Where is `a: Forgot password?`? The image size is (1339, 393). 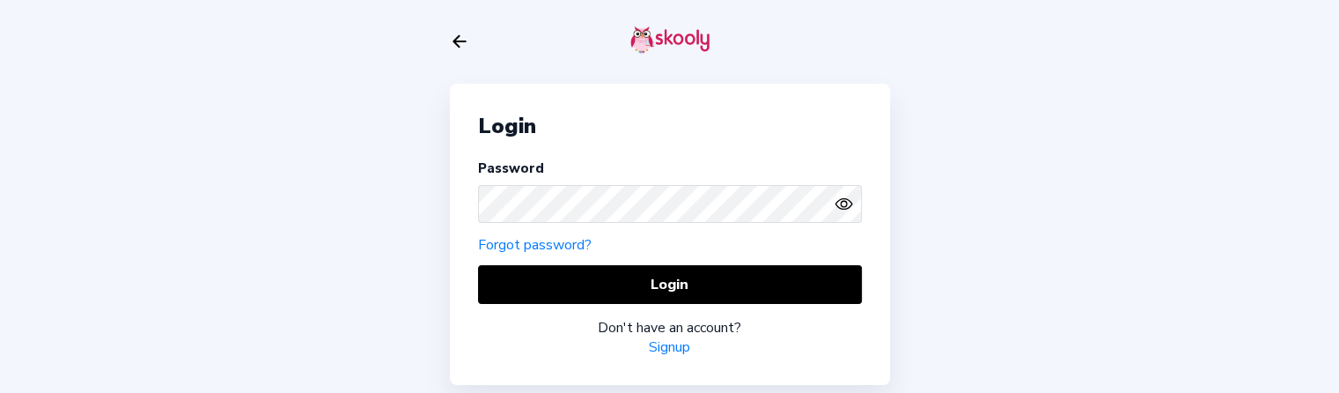 a: Forgot password? is located at coordinates (534, 245).